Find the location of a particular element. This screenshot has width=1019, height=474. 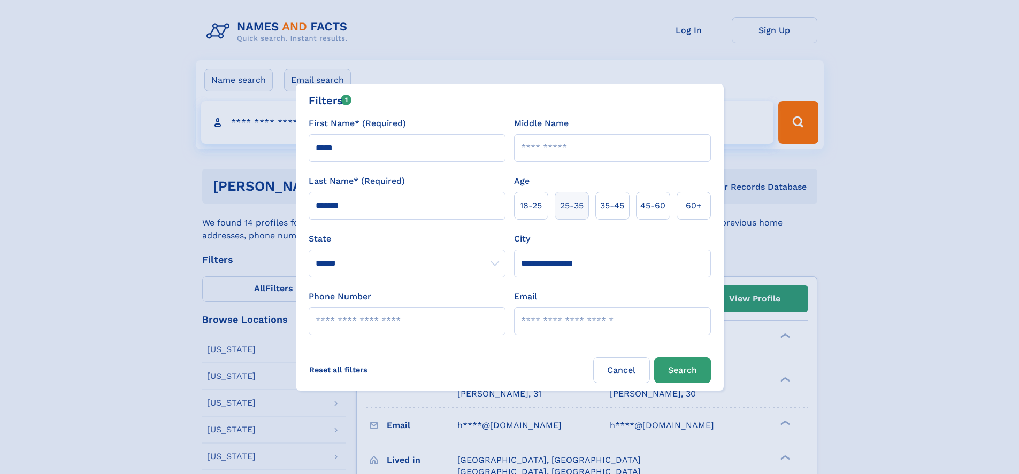

span: 18‑25 is located at coordinates (531, 206).